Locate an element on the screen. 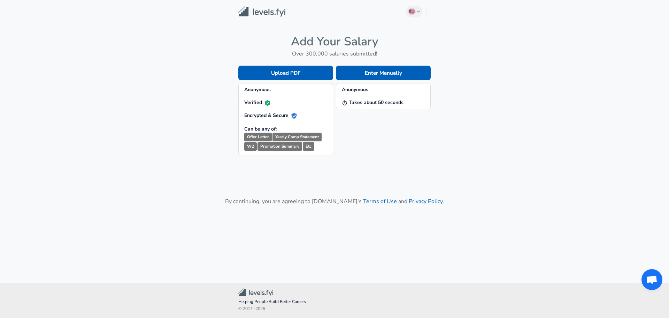  a: Privacy Policy is located at coordinates (426, 201).